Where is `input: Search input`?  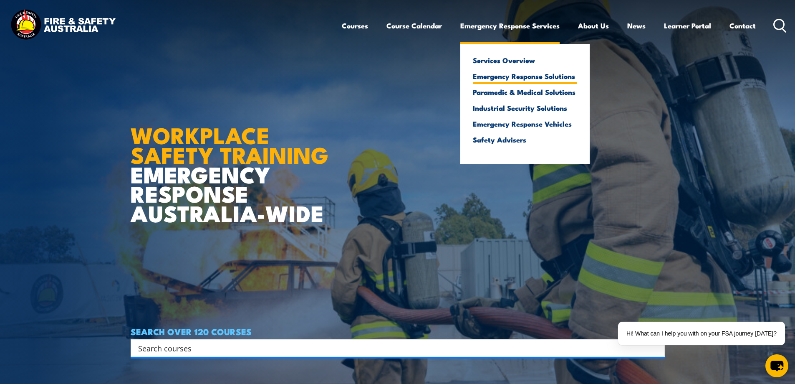 input: Search input is located at coordinates (392, 348).